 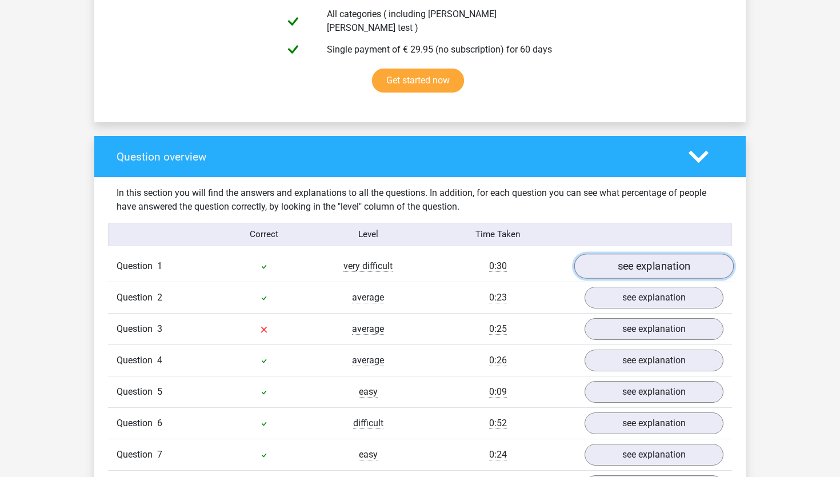 I want to click on span: 0:26, so click(x=498, y=360).